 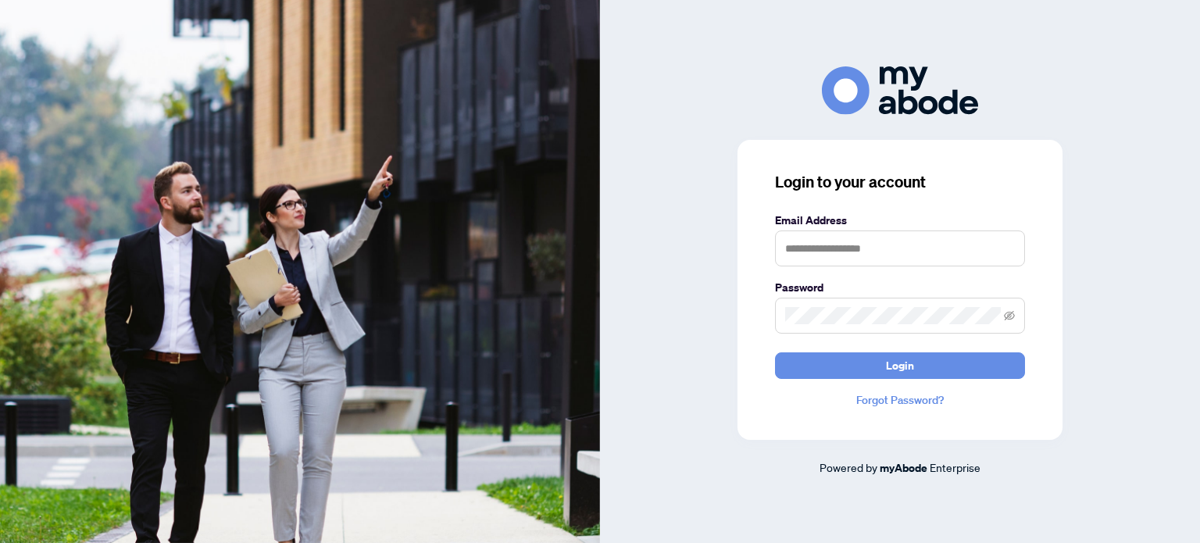 I want to click on label: Password, so click(x=900, y=287).